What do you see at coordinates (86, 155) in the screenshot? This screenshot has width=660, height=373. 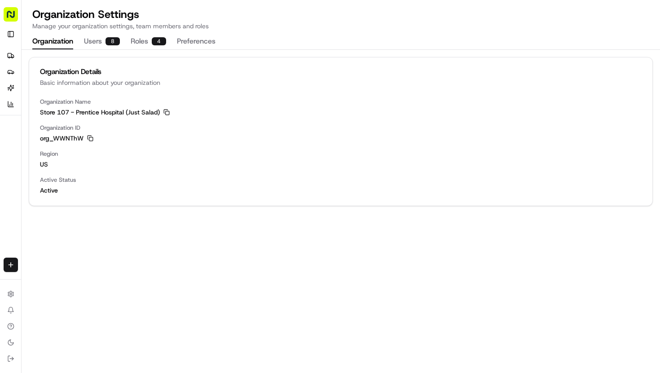 I see `a: Powered byPylon` at bounding box center [86, 155].